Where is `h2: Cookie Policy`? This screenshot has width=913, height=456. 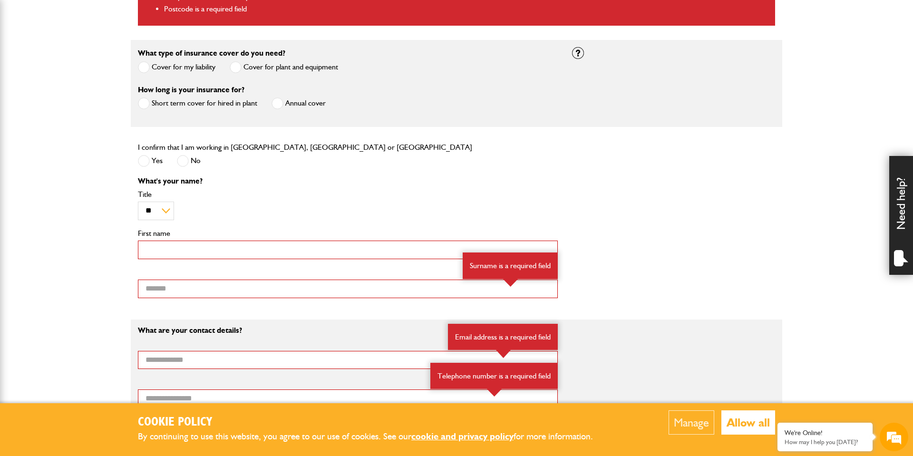
h2: Cookie Policy is located at coordinates (373, 422).